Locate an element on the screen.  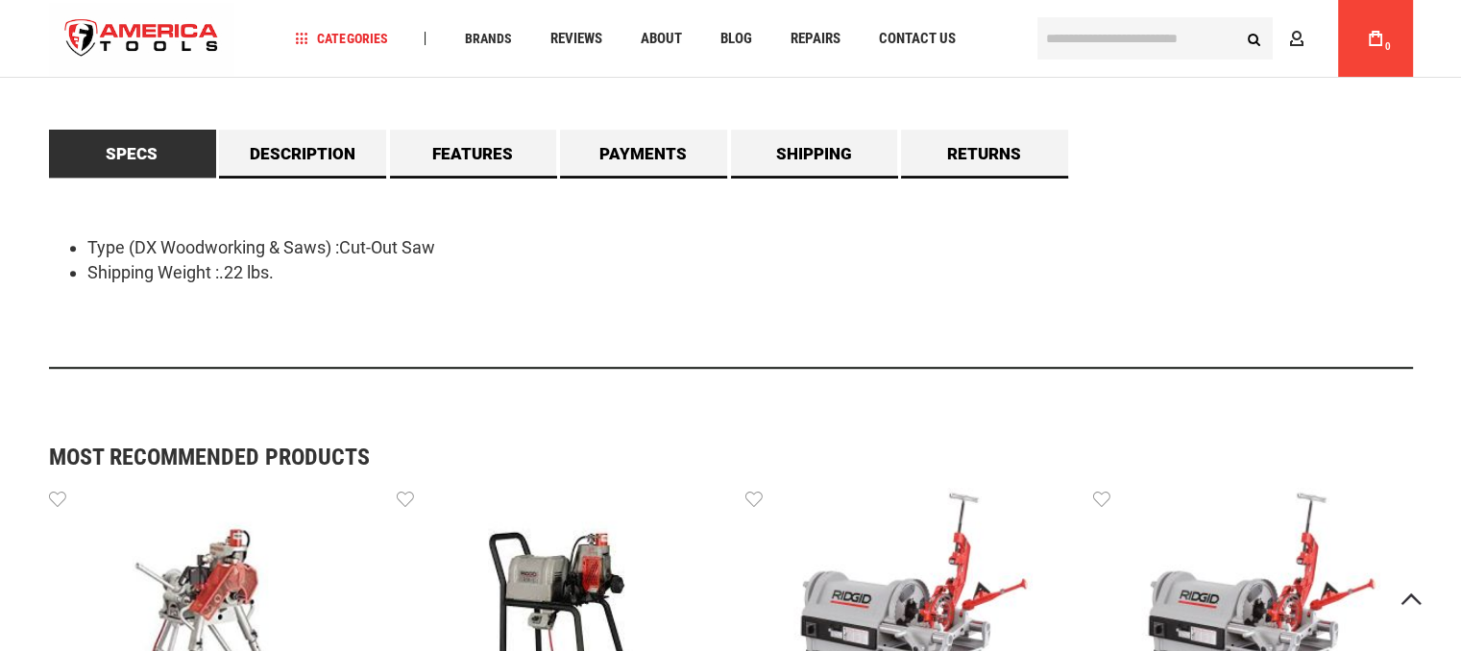
a: About is located at coordinates (660, 38).